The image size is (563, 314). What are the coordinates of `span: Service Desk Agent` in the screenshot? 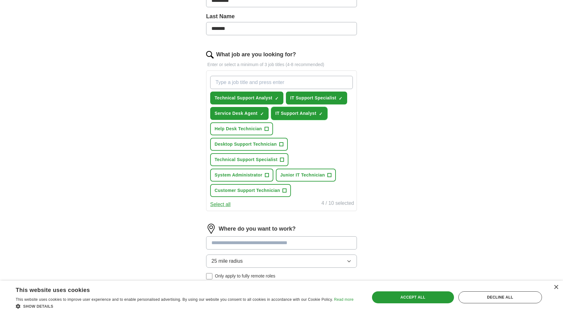 It's located at (236, 113).